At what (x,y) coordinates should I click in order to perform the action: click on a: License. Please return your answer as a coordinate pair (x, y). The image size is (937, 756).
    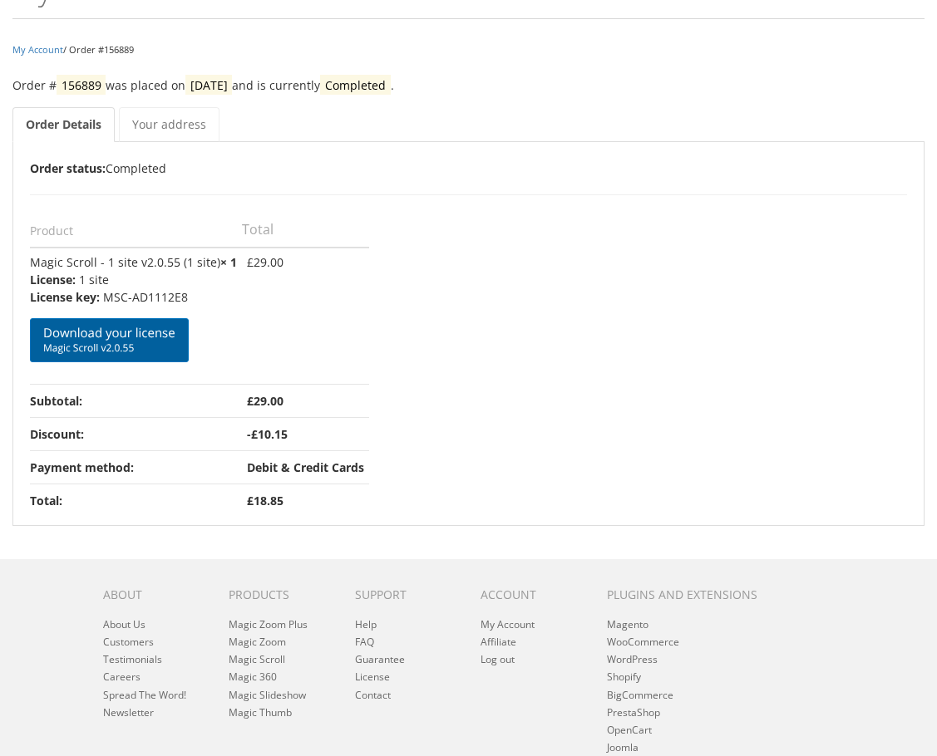
    Looking at the image, I should click on (372, 676).